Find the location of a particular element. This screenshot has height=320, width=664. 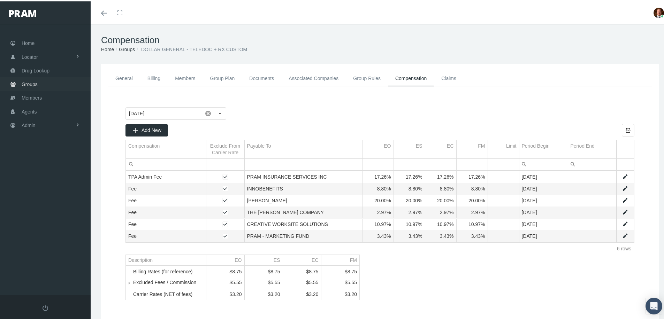

td: INNOBENEFITS is located at coordinates (303, 188).